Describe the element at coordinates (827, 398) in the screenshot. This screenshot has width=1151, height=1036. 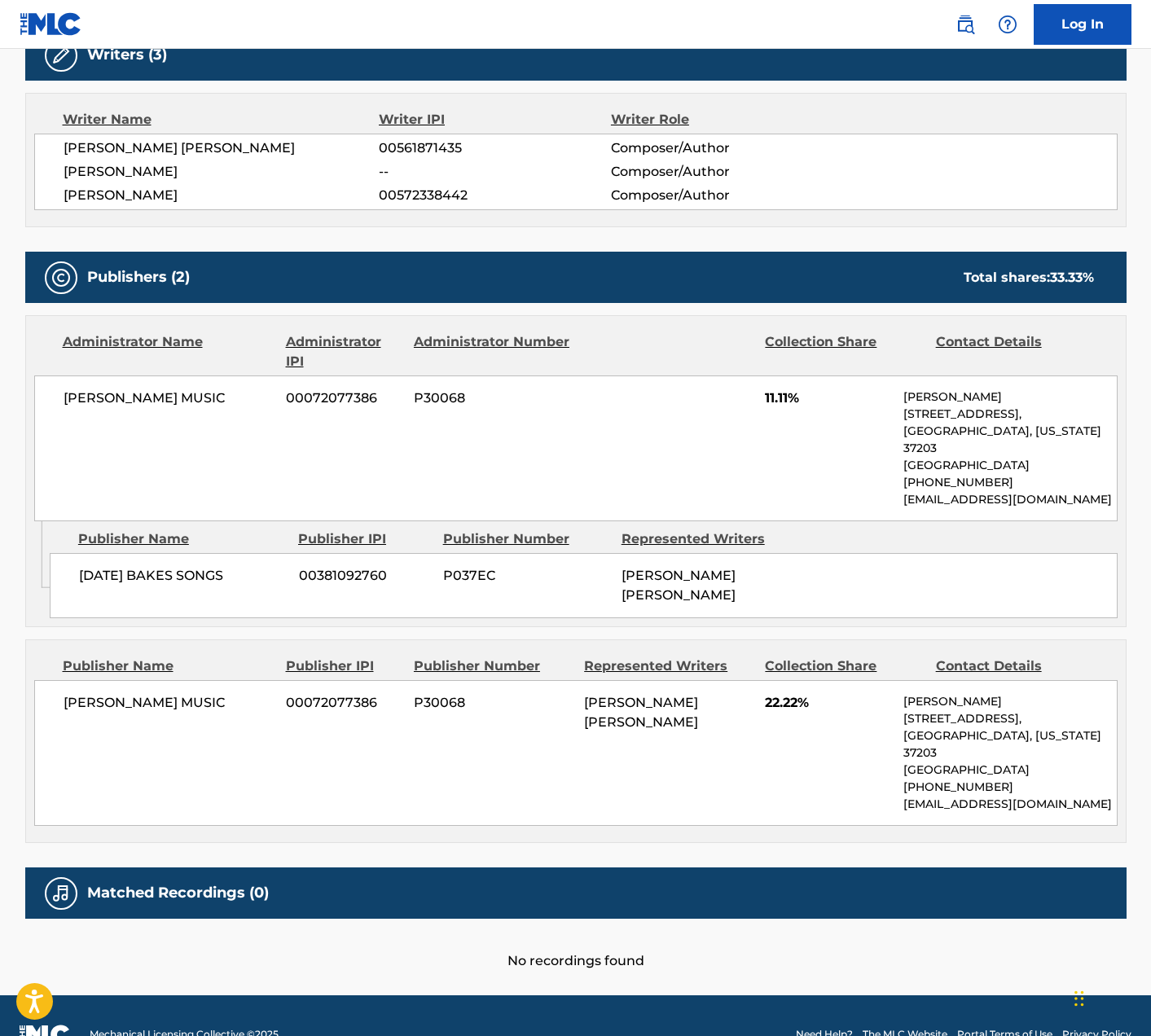
I see `span: 11.11%` at that location.